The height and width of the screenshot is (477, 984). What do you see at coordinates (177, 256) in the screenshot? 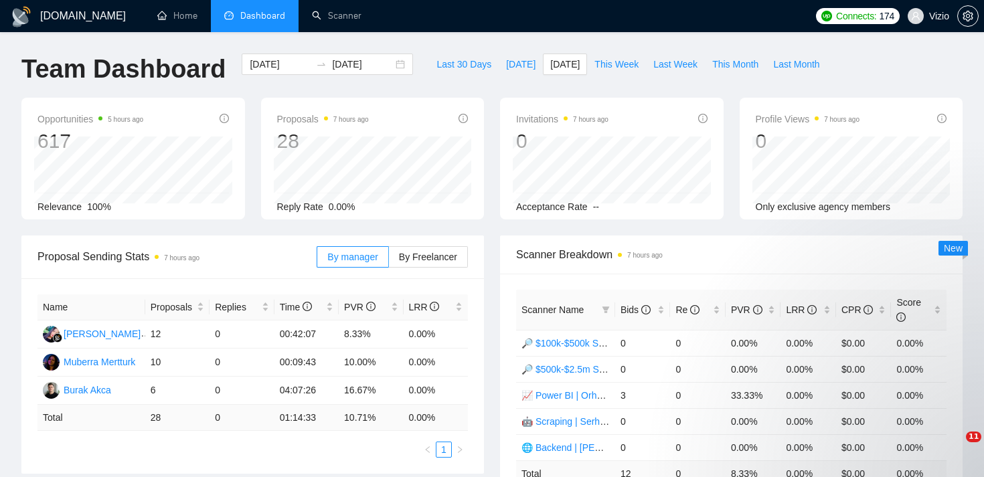
I see `span: Proposal Sending Stats` at bounding box center [177, 256].